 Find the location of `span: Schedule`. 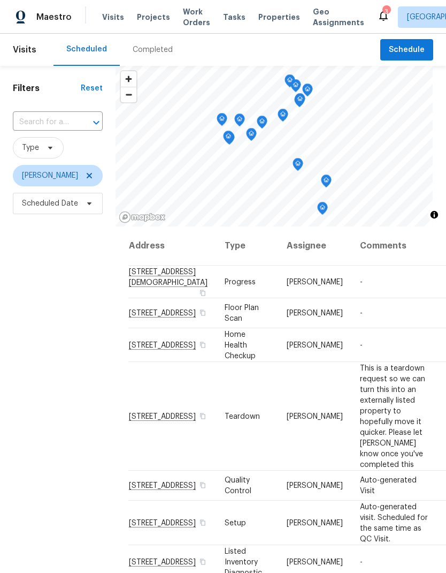

span: Schedule is located at coordinates (407, 50).